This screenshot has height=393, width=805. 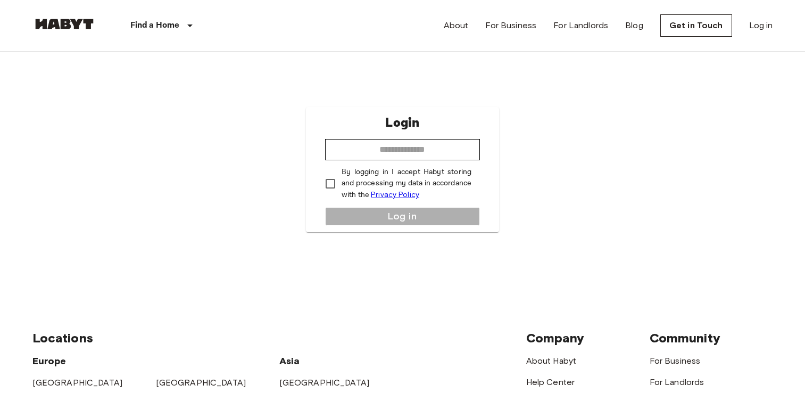 I want to click on p: By logging in I accept Habyt storing and processing my data in accordance with the, so click(x=406, y=184).